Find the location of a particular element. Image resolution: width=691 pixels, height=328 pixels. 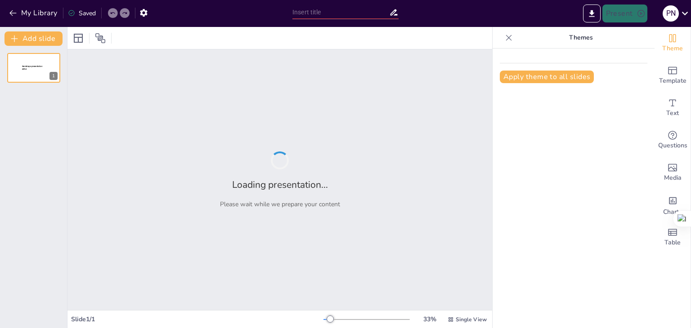

div: Change the overall theme is located at coordinates (672, 43).